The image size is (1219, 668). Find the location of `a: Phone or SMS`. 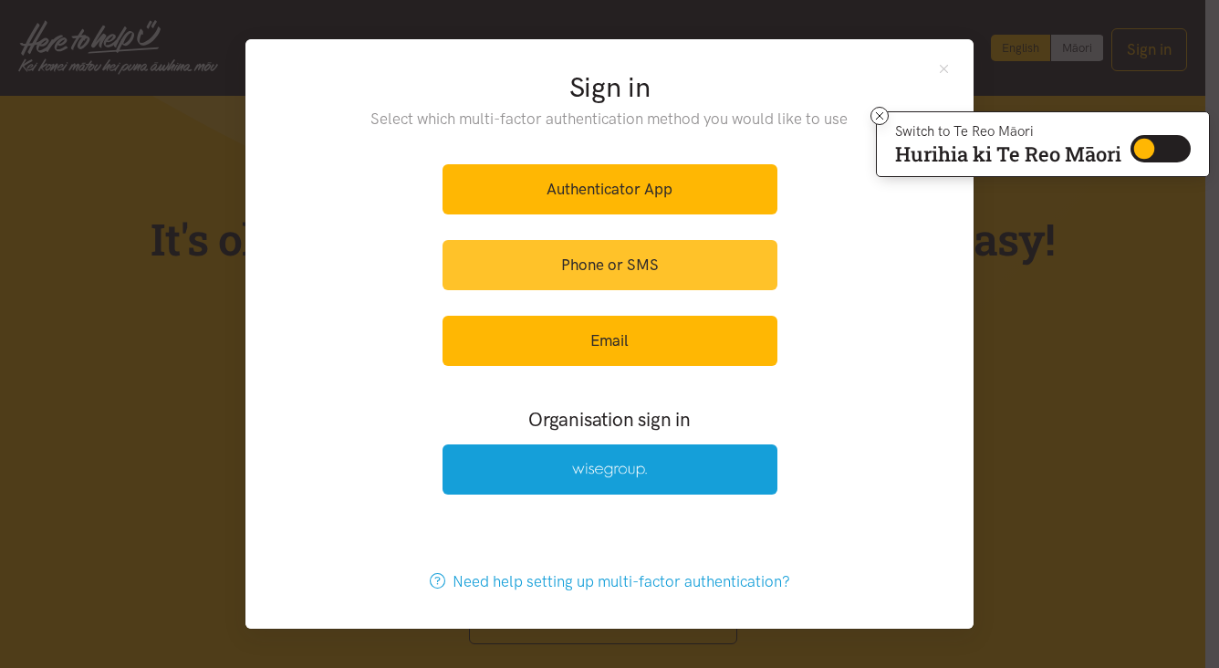

a: Phone or SMS is located at coordinates (610, 265).